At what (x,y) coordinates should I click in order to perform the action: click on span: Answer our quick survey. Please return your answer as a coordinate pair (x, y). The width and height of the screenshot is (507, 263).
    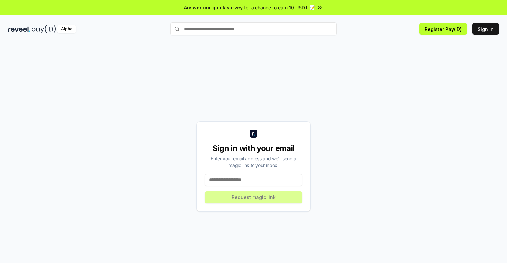
    Looking at the image, I should click on (213, 7).